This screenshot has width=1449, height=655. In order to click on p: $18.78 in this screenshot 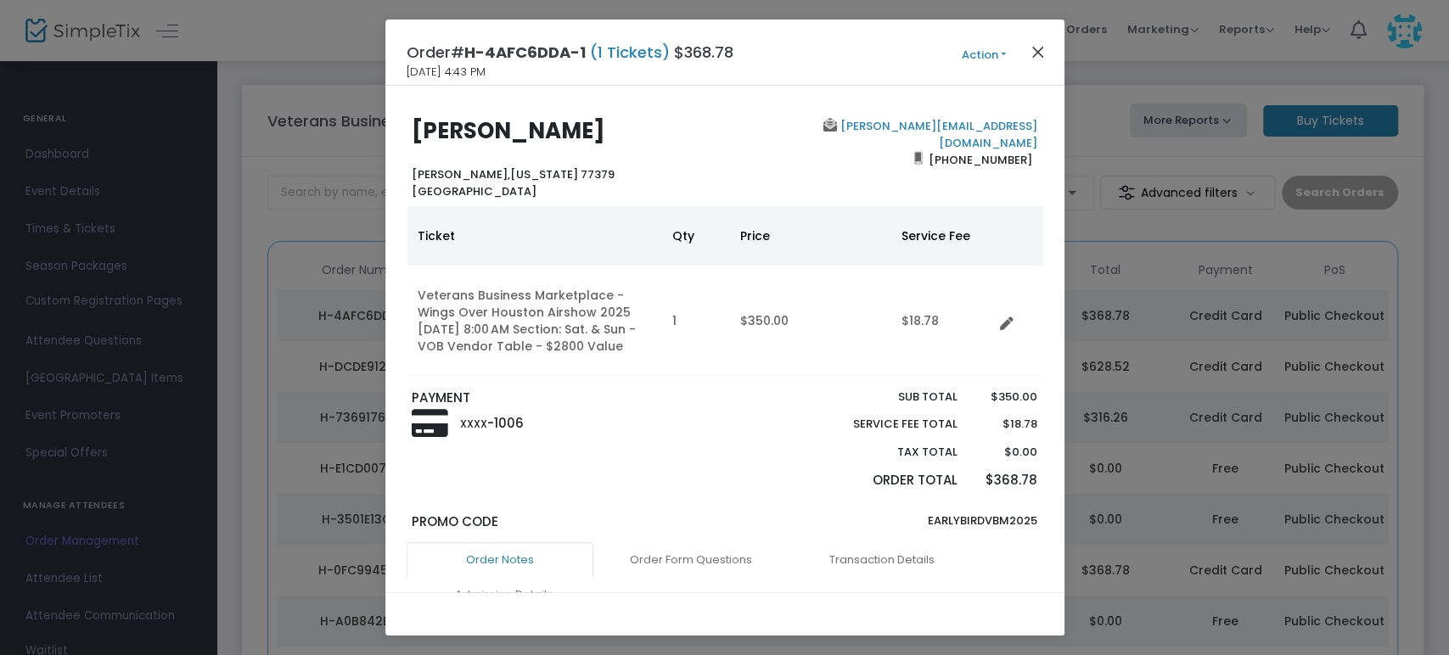, I will do `click(1005, 424)`.